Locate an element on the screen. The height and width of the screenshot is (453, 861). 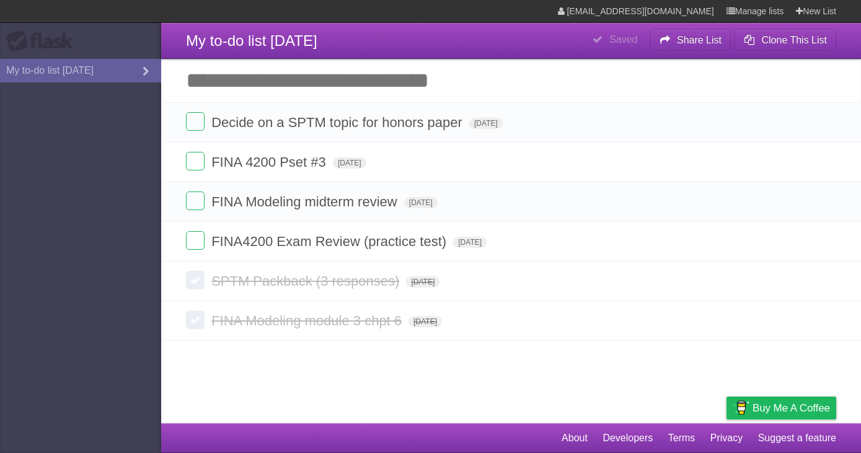
a: Terms is located at coordinates (682, 438).